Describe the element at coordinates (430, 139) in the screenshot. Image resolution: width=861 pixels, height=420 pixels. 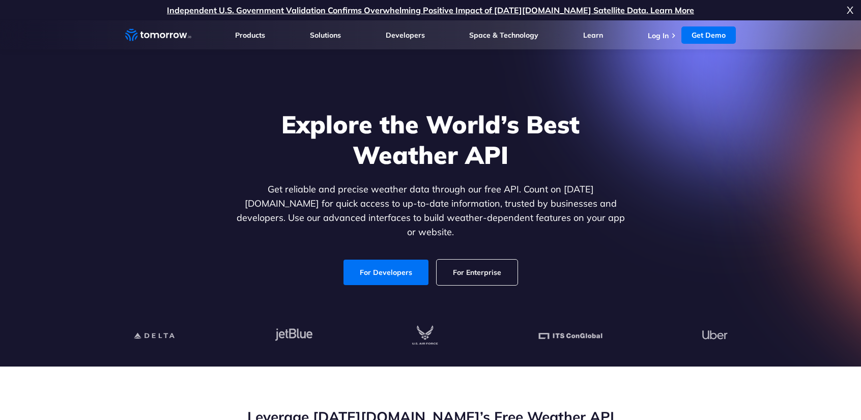
I see `h1: Explore the World’s Best Weather API` at that location.